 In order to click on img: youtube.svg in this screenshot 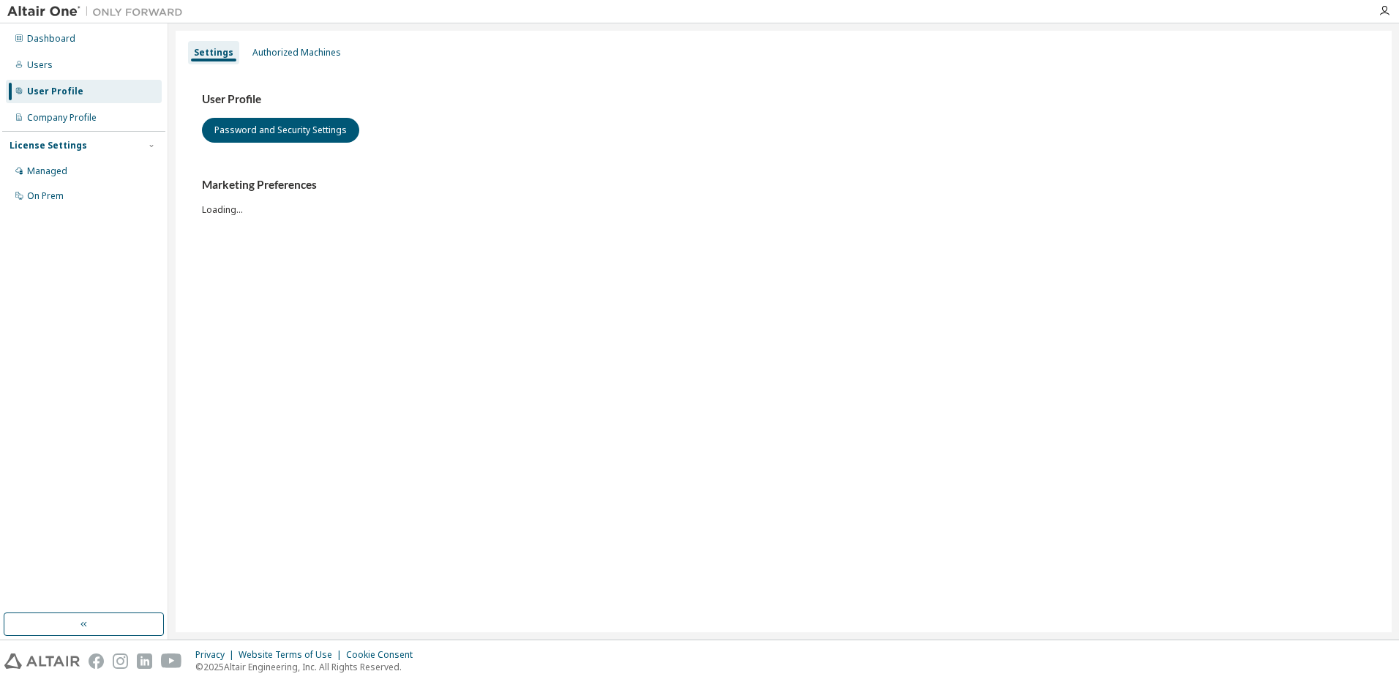, I will do `click(171, 661)`.